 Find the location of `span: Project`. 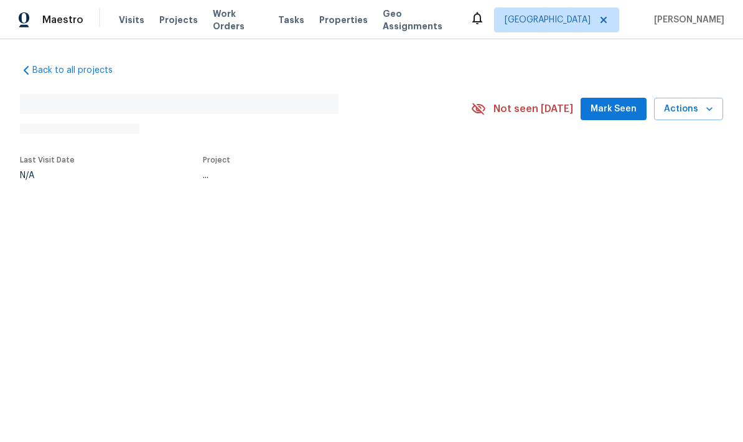

span: Project is located at coordinates (217, 160).